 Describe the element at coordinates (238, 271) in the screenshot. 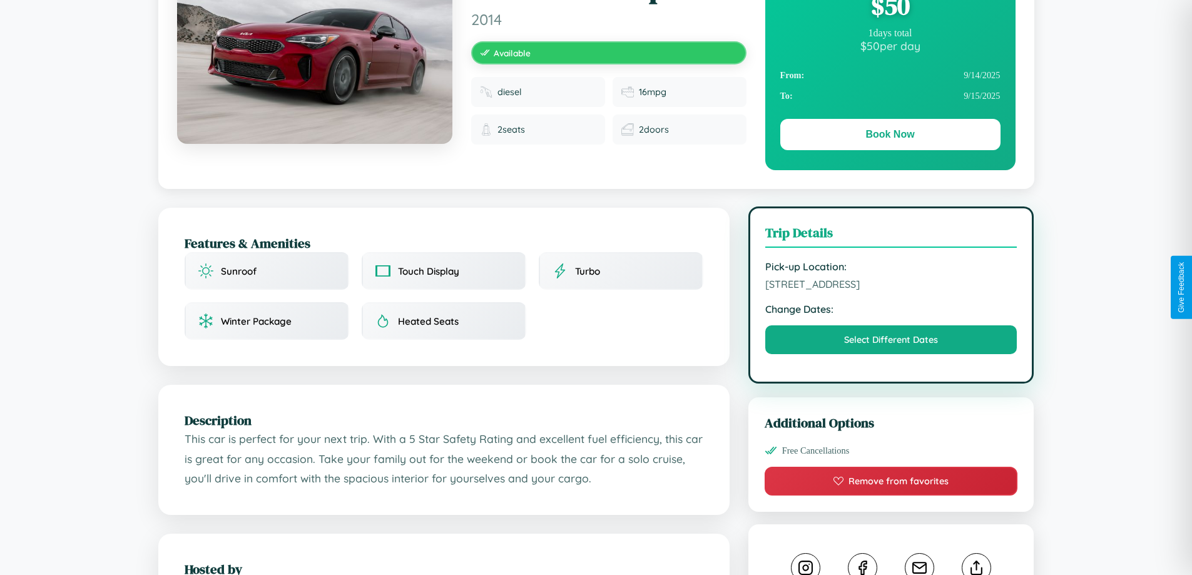

I see `span: Sunroof` at that location.